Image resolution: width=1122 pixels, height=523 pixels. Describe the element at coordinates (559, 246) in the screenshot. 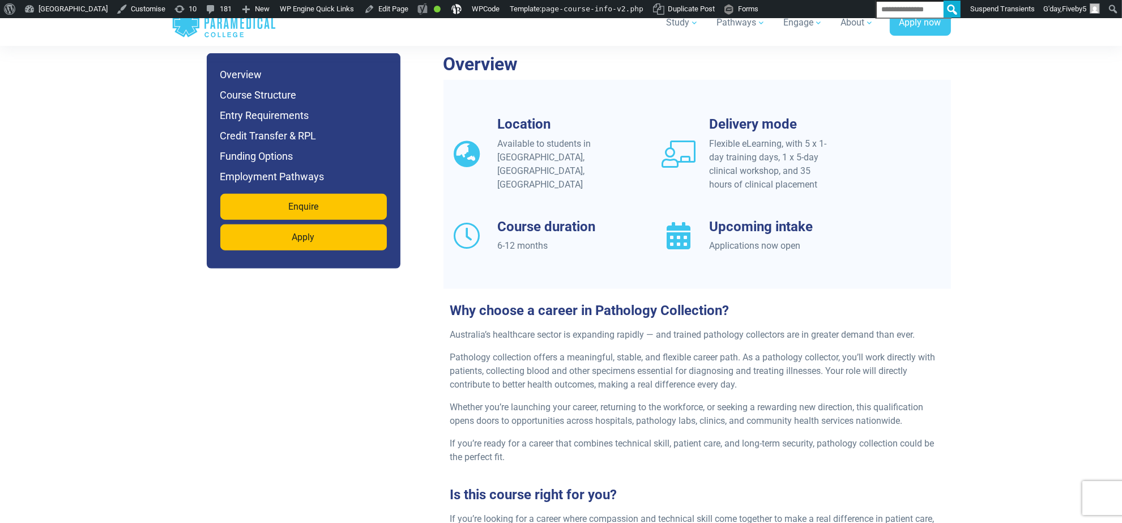

I see `div: 6-12 months` at that location.